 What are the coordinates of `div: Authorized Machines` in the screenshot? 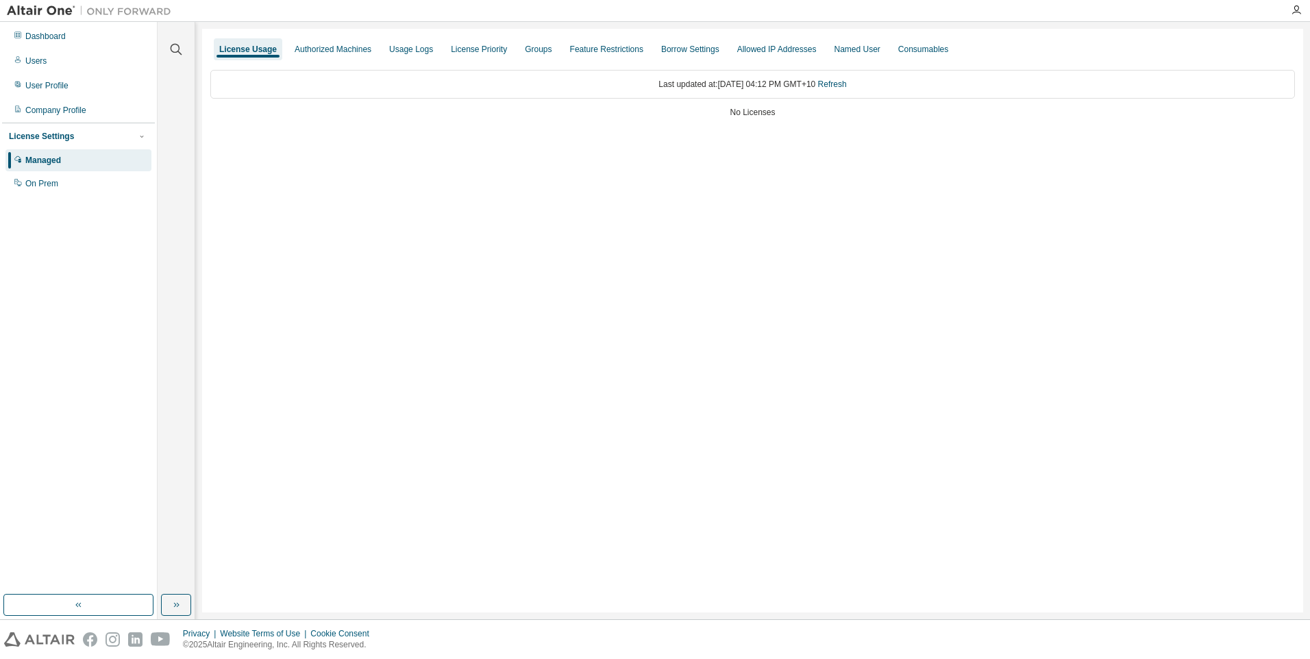 It's located at (333, 49).